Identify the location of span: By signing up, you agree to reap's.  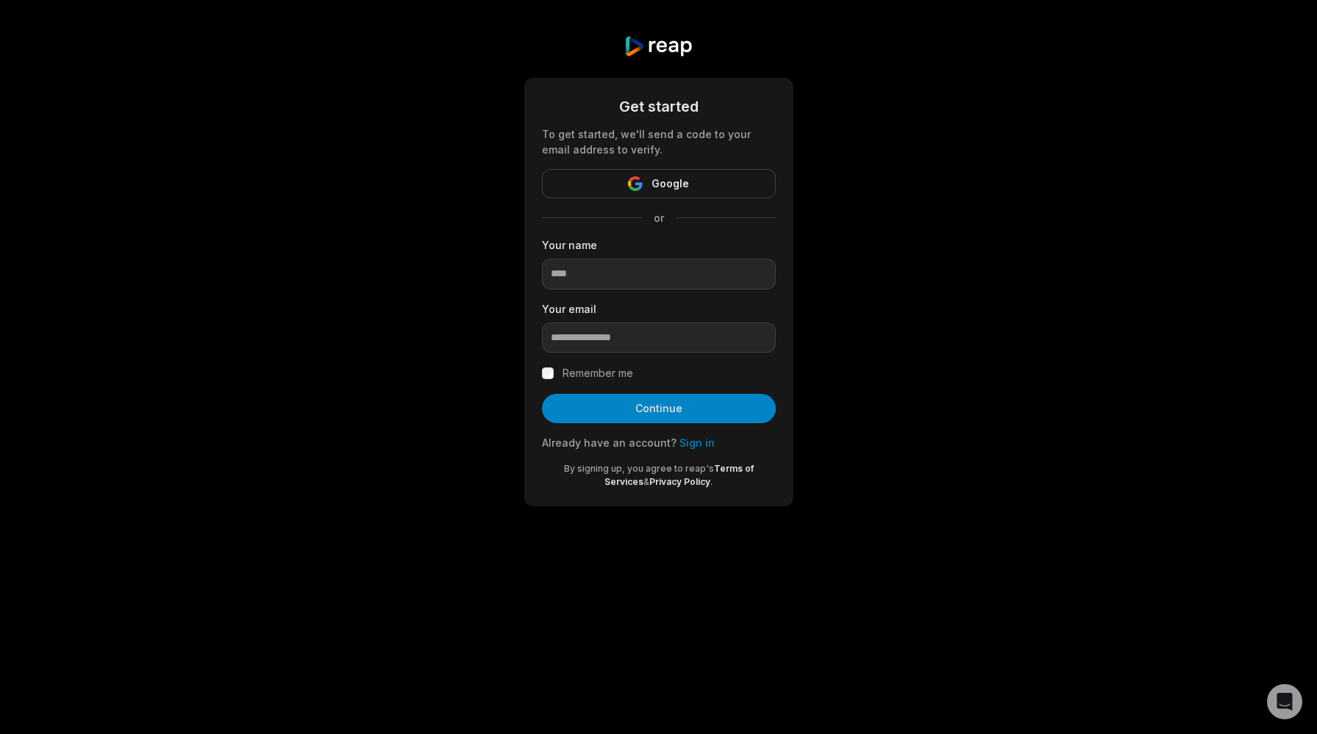
(639, 468).